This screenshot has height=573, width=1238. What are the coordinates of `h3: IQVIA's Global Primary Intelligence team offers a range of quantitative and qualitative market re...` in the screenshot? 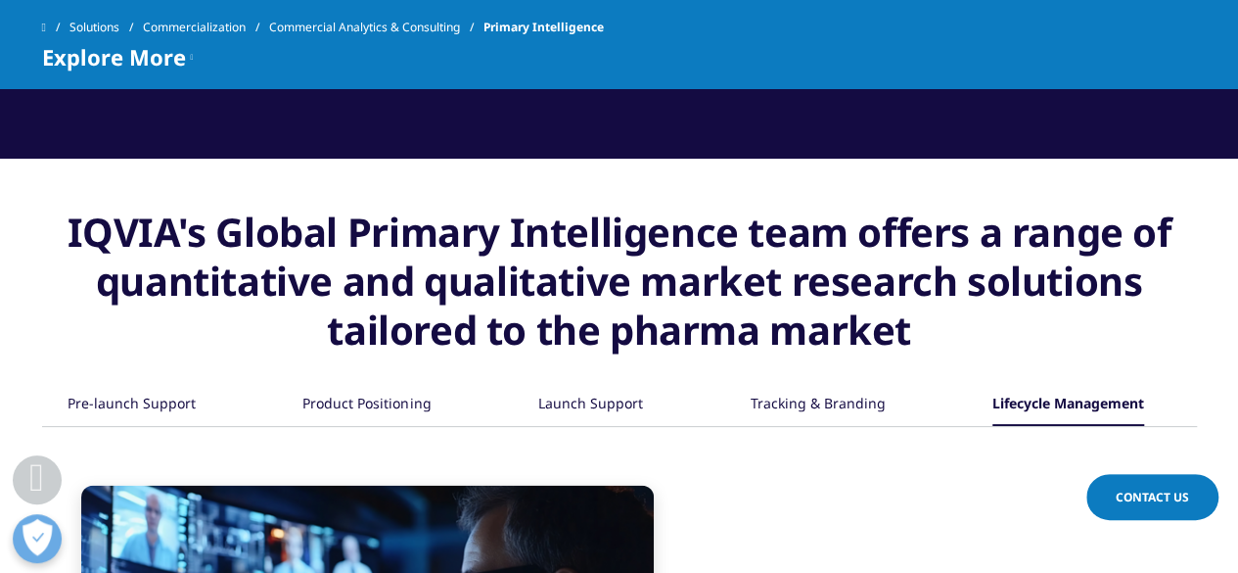 It's located at (620, 296).